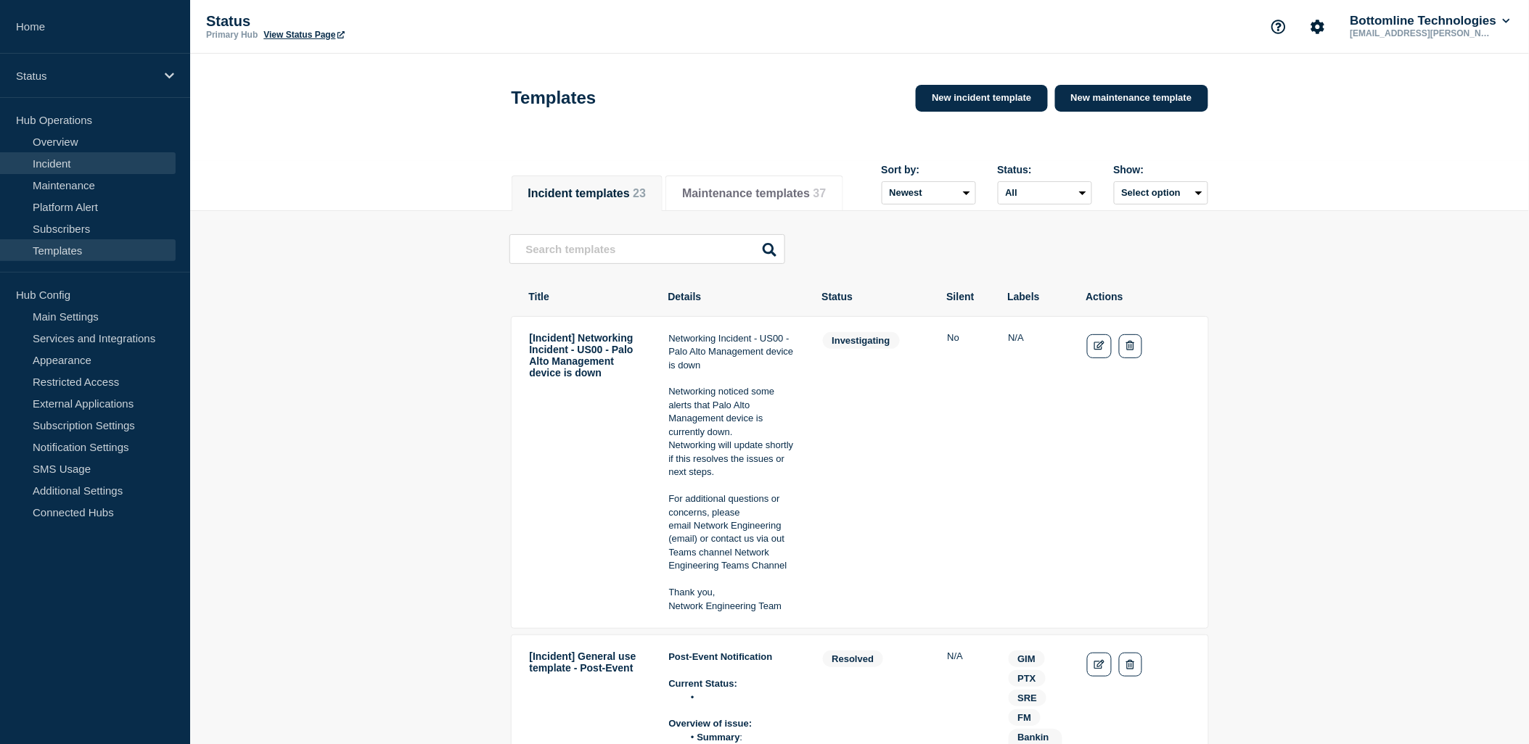 The height and width of the screenshot is (744, 1529). What do you see at coordinates (587, 473) in the screenshot?
I see `td: Title: [Incident] Networking Incident - US00 - Palo Alto Management device is down` at bounding box center [587, 473].